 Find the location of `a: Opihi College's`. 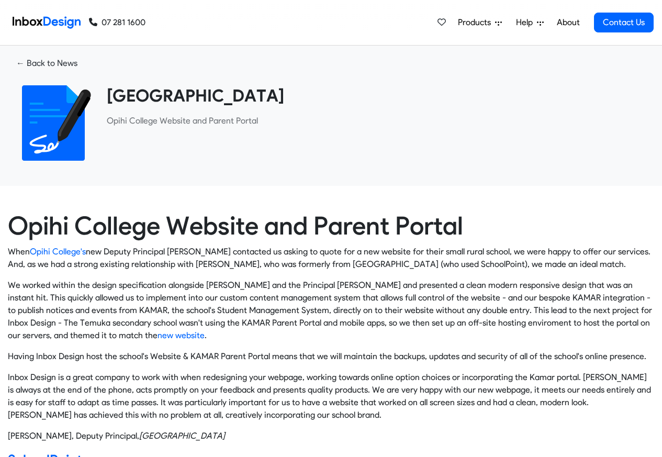

a: Opihi College's is located at coordinates (58, 251).